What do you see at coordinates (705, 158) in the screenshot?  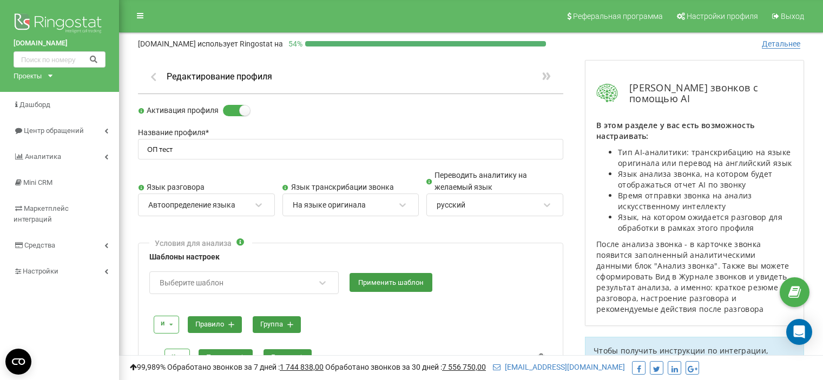 I see `li: Тип AI-аналитики: транскрибацию на языке оригинала или перевод на английский язык` at bounding box center [705, 158].